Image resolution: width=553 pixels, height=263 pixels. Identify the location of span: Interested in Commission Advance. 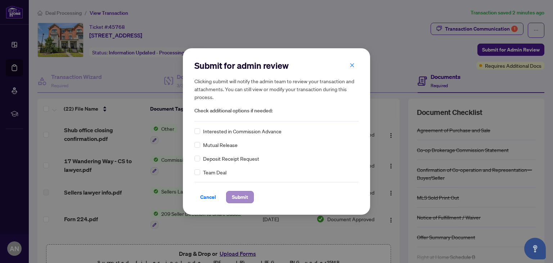
(242, 131).